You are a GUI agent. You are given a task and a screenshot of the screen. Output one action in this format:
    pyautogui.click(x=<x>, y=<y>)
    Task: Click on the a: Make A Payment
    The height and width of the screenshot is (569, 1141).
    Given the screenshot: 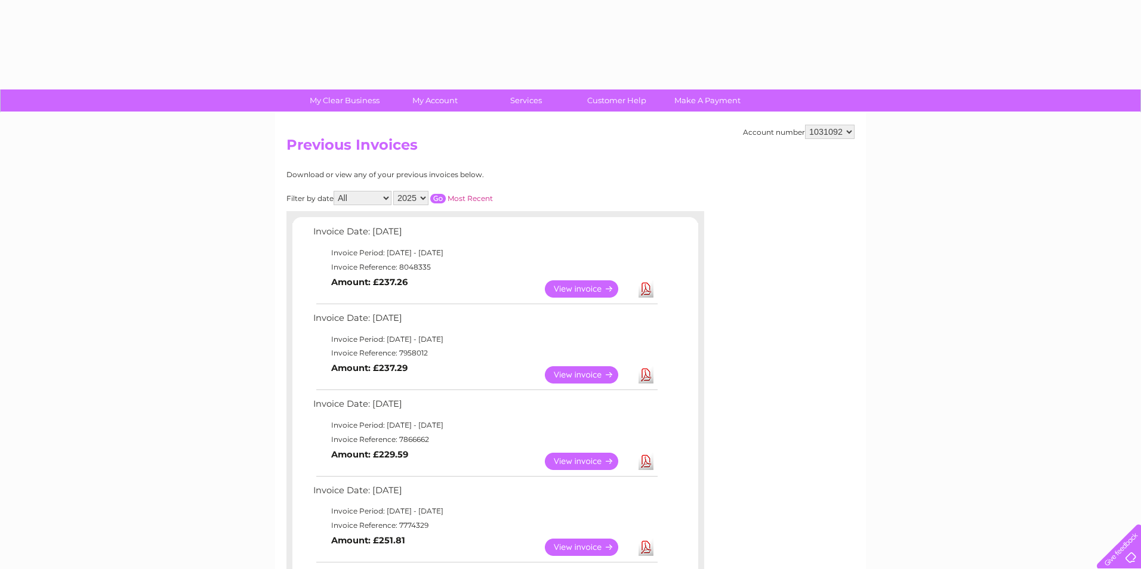 What is the action you would take?
    pyautogui.click(x=707, y=100)
    